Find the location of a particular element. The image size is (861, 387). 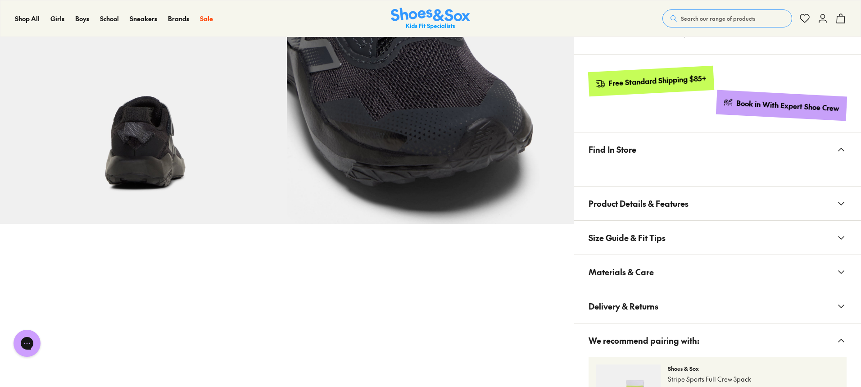

a: Girls is located at coordinates (57, 18).